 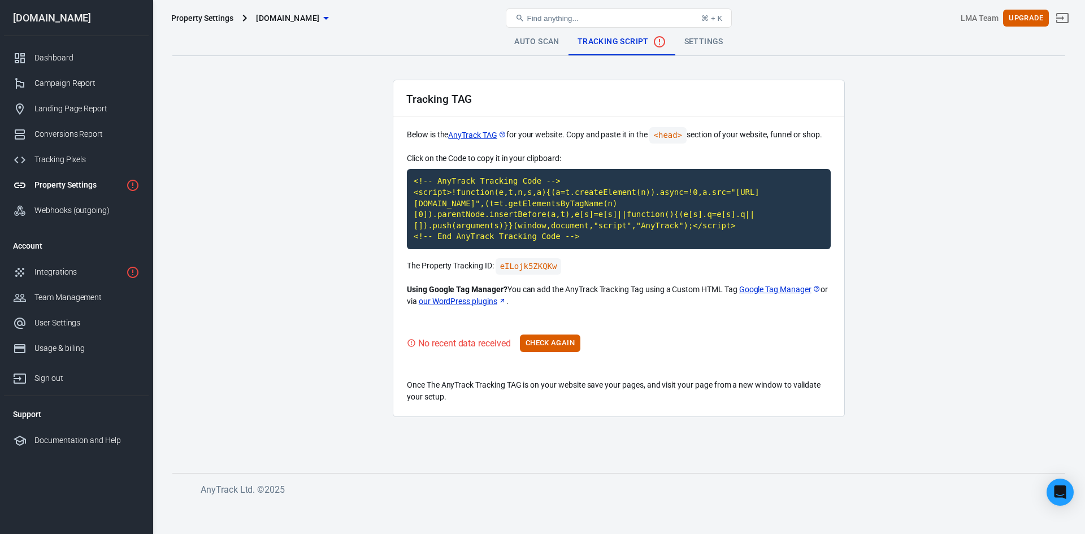 I want to click on a: Settings, so click(x=704, y=42).